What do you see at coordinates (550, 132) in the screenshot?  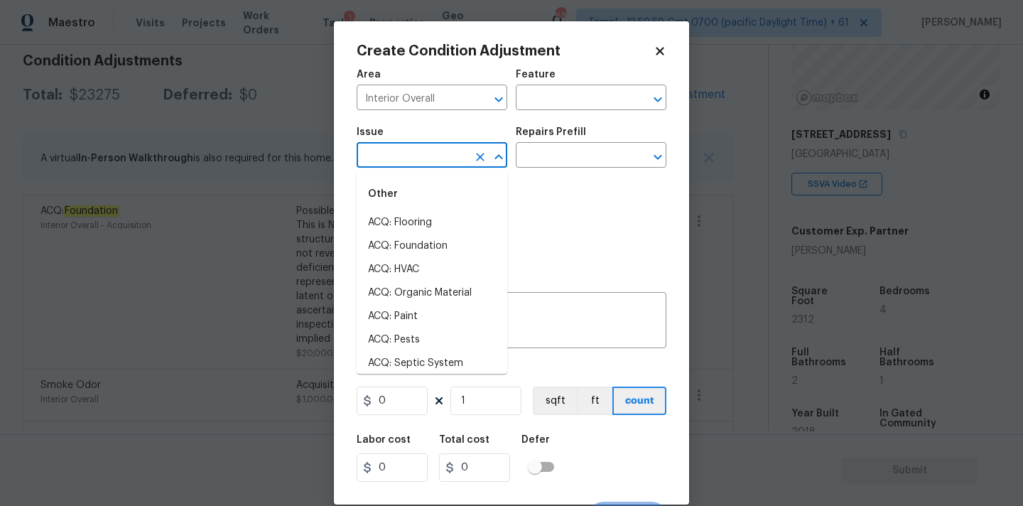 I see `h5: Repairs Prefill` at bounding box center [550, 132].